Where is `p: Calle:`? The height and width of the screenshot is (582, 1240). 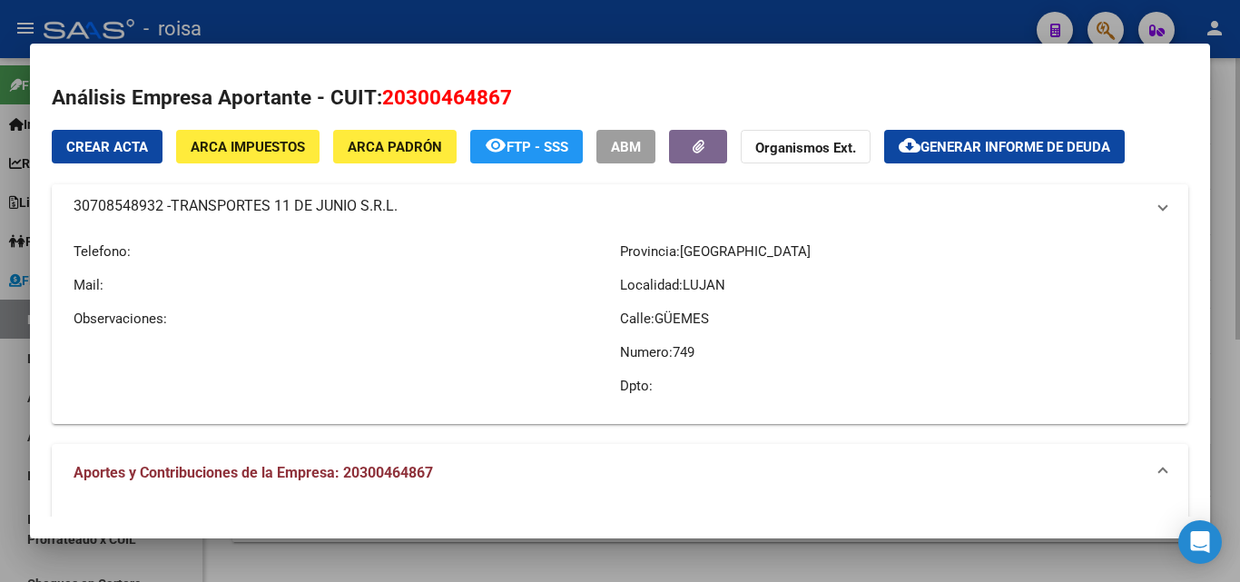
p: Calle: is located at coordinates (894, 319).